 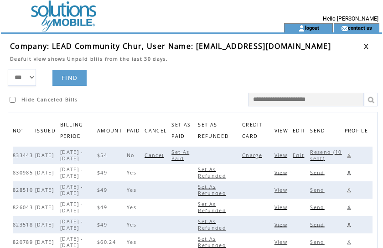 I want to click on span: AMOUNT, so click(x=111, y=131).